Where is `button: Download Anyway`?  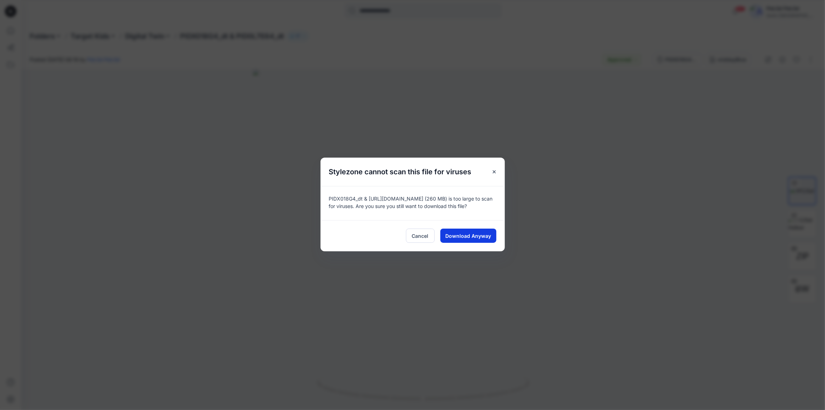 button: Download Anyway is located at coordinates (468, 235).